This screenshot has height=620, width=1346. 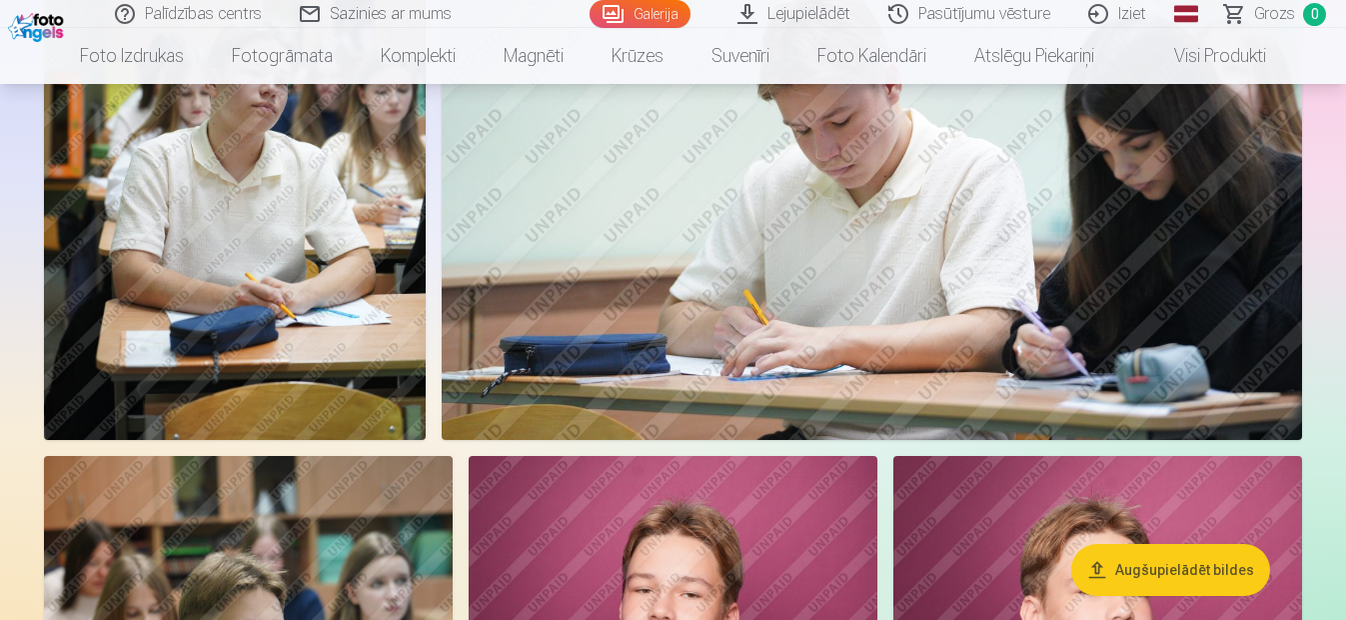 What do you see at coordinates (418, 56) in the screenshot?
I see `a: Komplekti` at bounding box center [418, 56].